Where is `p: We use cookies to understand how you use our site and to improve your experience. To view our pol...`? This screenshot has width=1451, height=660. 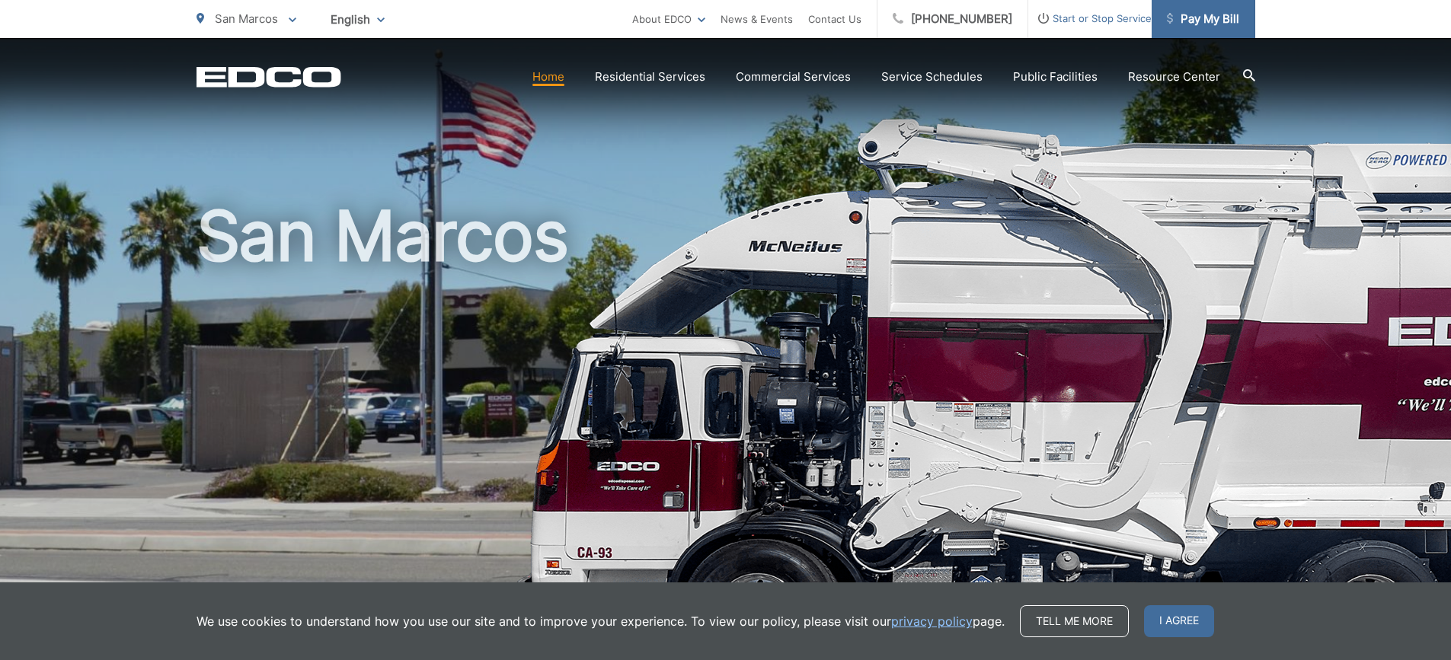
p: We use cookies to understand how you use our site and to improve your experience. To view our pol... is located at coordinates (600, 621).